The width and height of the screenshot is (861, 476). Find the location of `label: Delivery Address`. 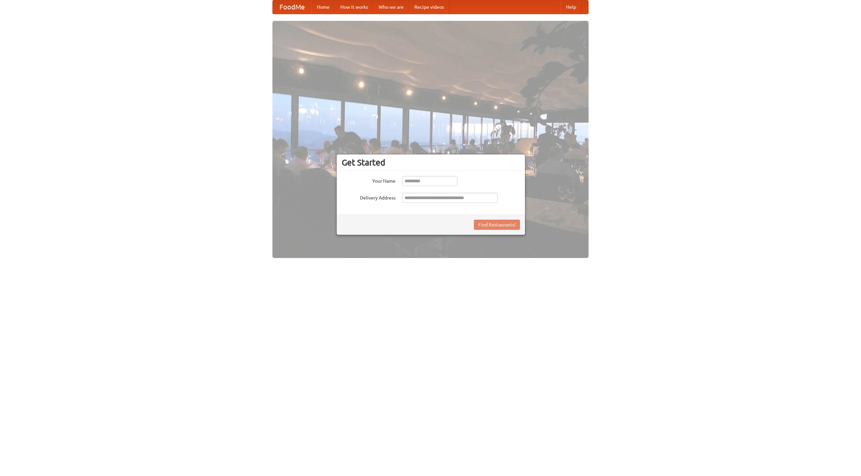

label: Delivery Address is located at coordinates (369, 197).